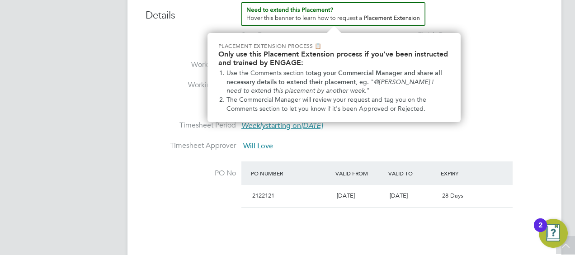 Image resolution: width=575 pixels, height=255 pixels. What do you see at coordinates (258, 146) in the screenshot?
I see `span: Will Love` at bounding box center [258, 146].